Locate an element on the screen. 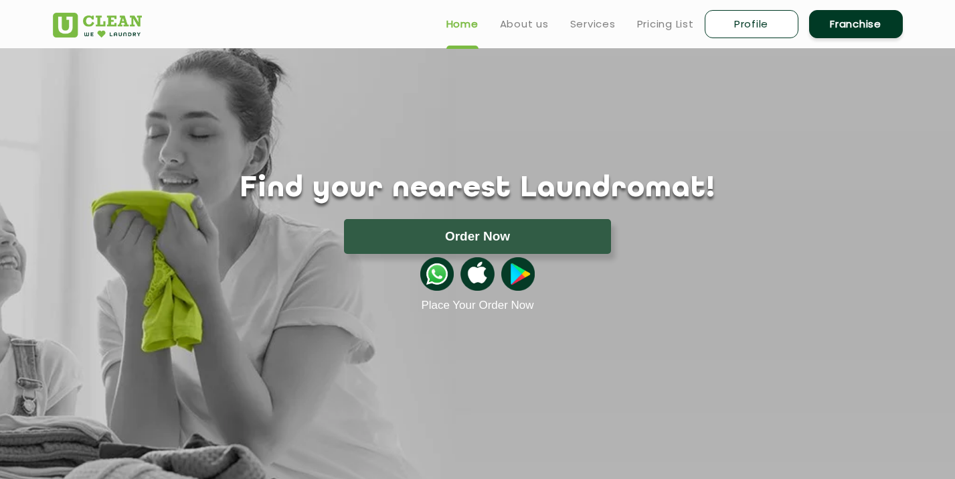 The height and width of the screenshot is (479, 955). a: Home is located at coordinates (463, 24).